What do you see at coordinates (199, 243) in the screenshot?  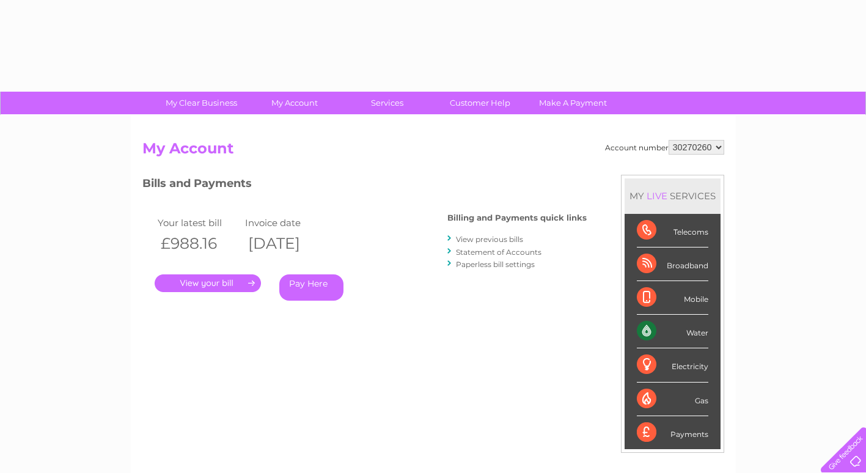 I see `th: £988.16` at bounding box center [199, 243].